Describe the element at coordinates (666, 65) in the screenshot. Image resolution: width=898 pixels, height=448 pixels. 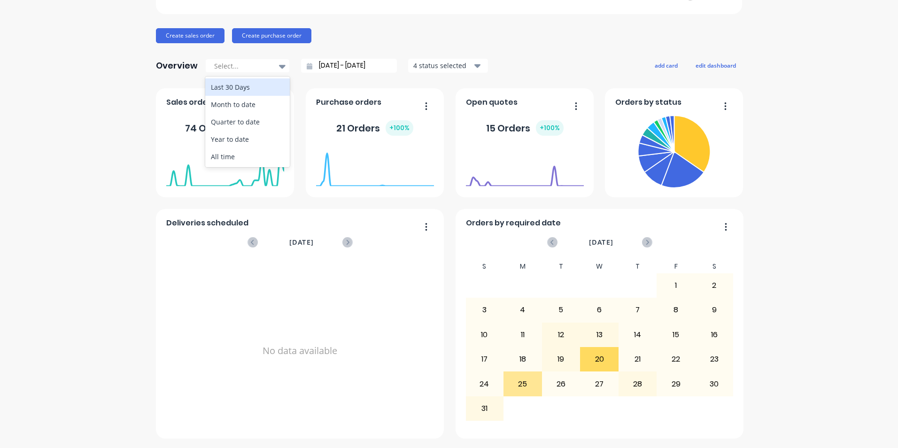
I see `button: add card` at that location.